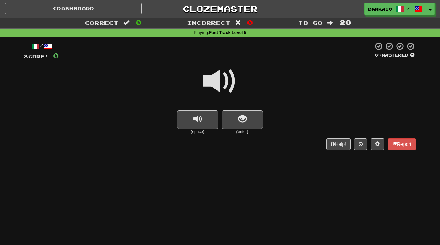  What do you see at coordinates (402, 144) in the screenshot?
I see `button: Report` at bounding box center [402, 144].